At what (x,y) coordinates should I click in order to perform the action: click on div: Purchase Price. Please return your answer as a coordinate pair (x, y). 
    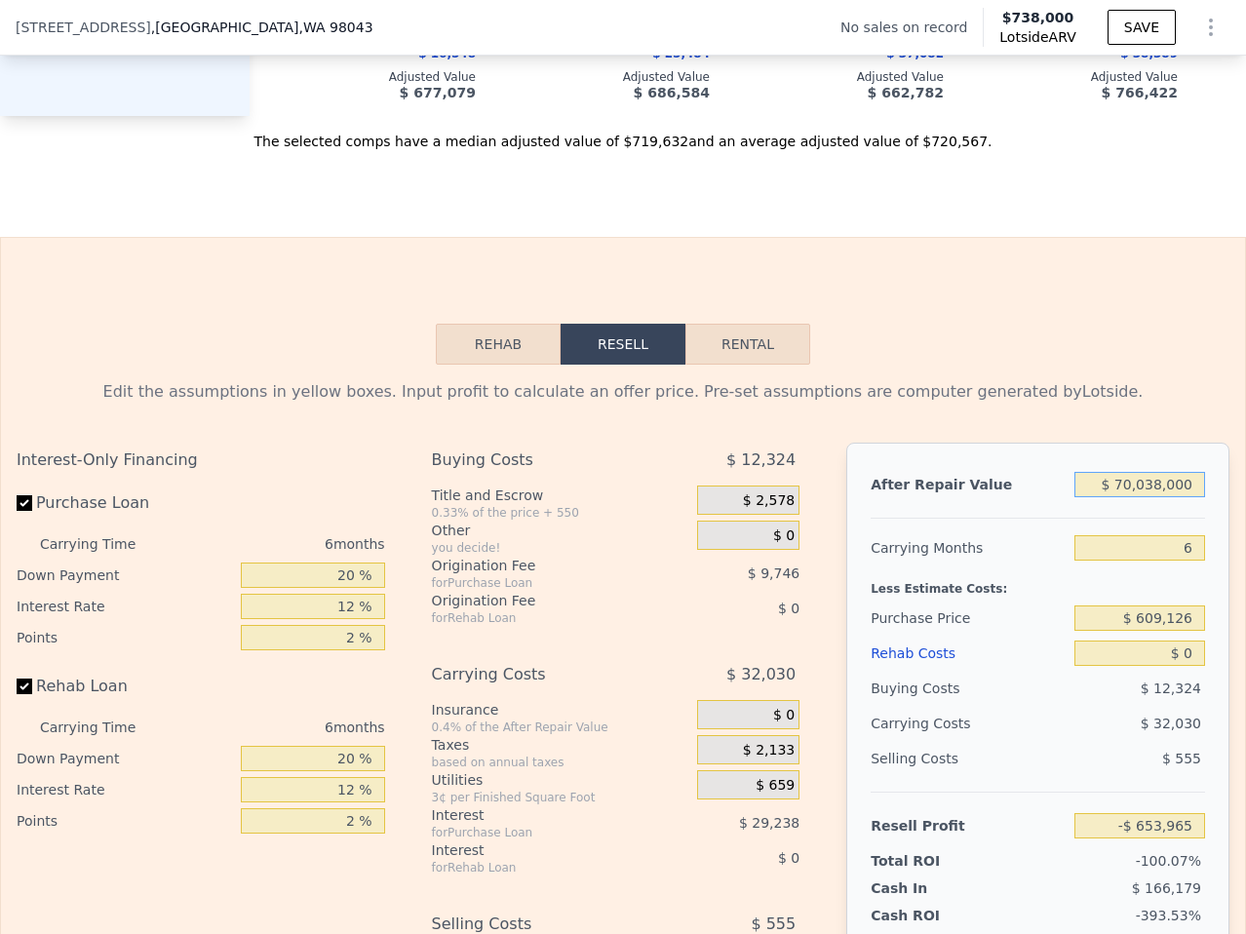
    Looking at the image, I should click on (968, 618).